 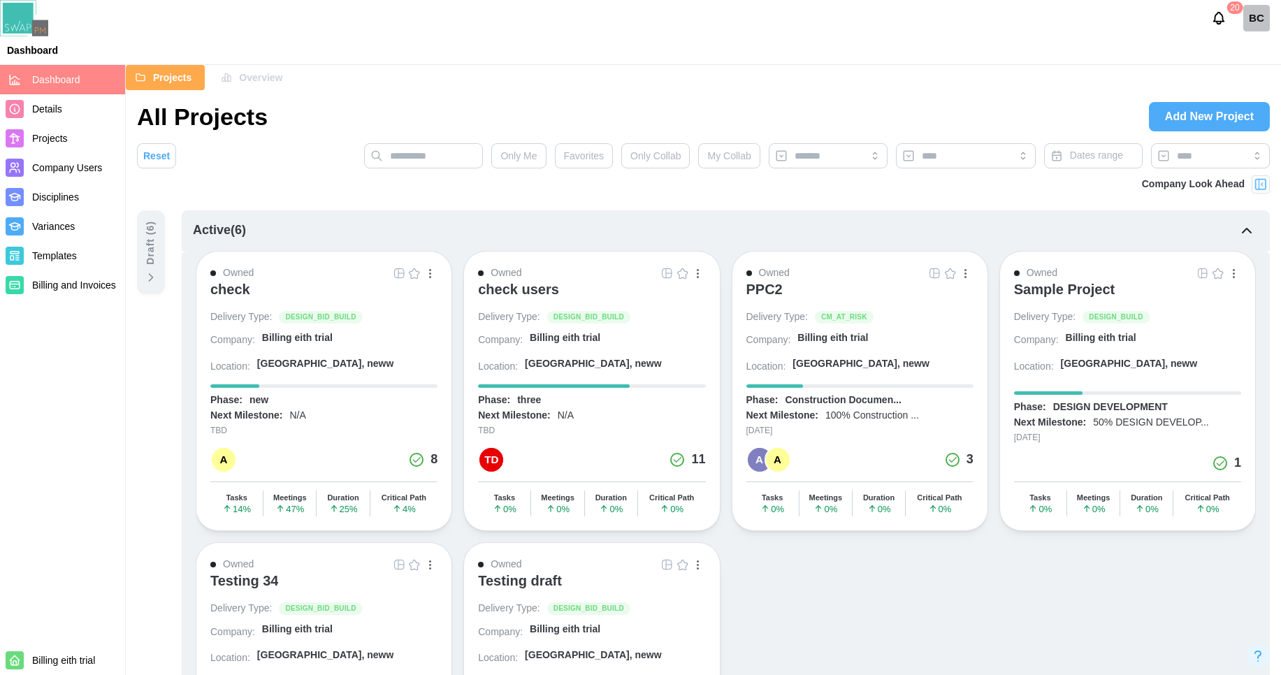 I want to click on a: Add New Project, so click(x=1209, y=117).